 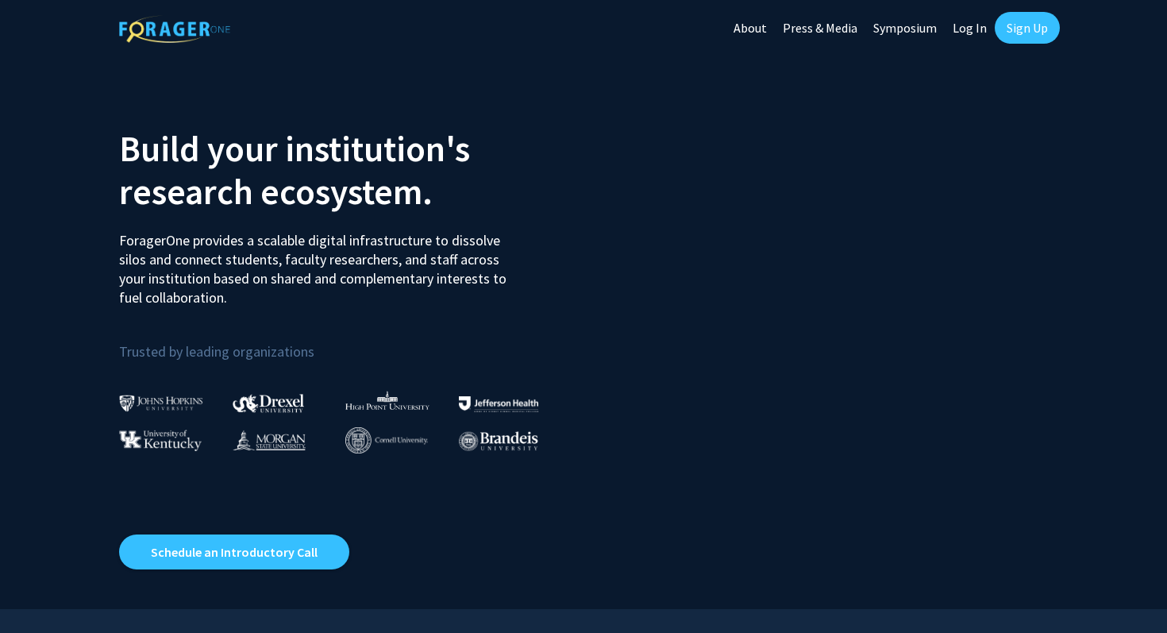 I want to click on img: Brandeis University, so click(x=499, y=441).